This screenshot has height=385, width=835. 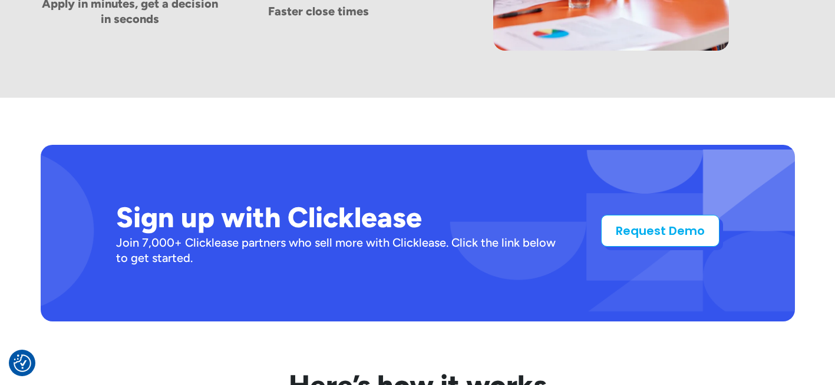 What do you see at coordinates (339, 250) in the screenshot?
I see `div: Join 7,000+ Clicklease partners who sell more with Clicklease. Click the link below to get started.` at bounding box center [339, 250].